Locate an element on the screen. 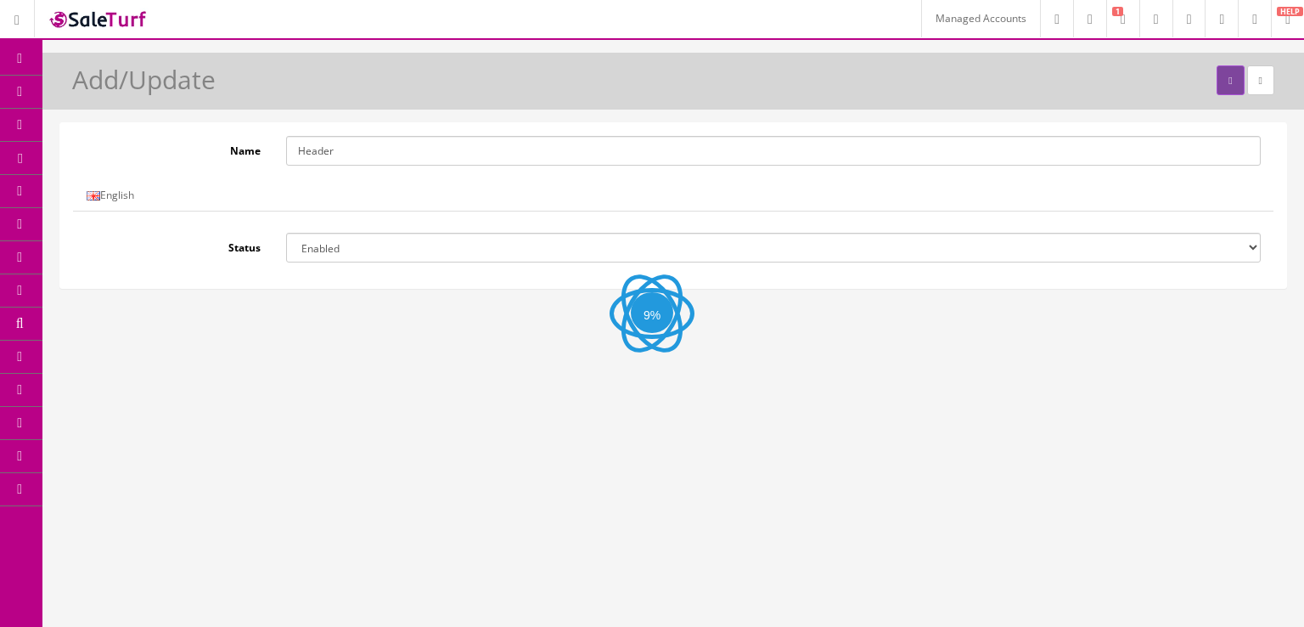 This screenshot has width=1304, height=627. a: Cancel is located at coordinates (1261, 80).